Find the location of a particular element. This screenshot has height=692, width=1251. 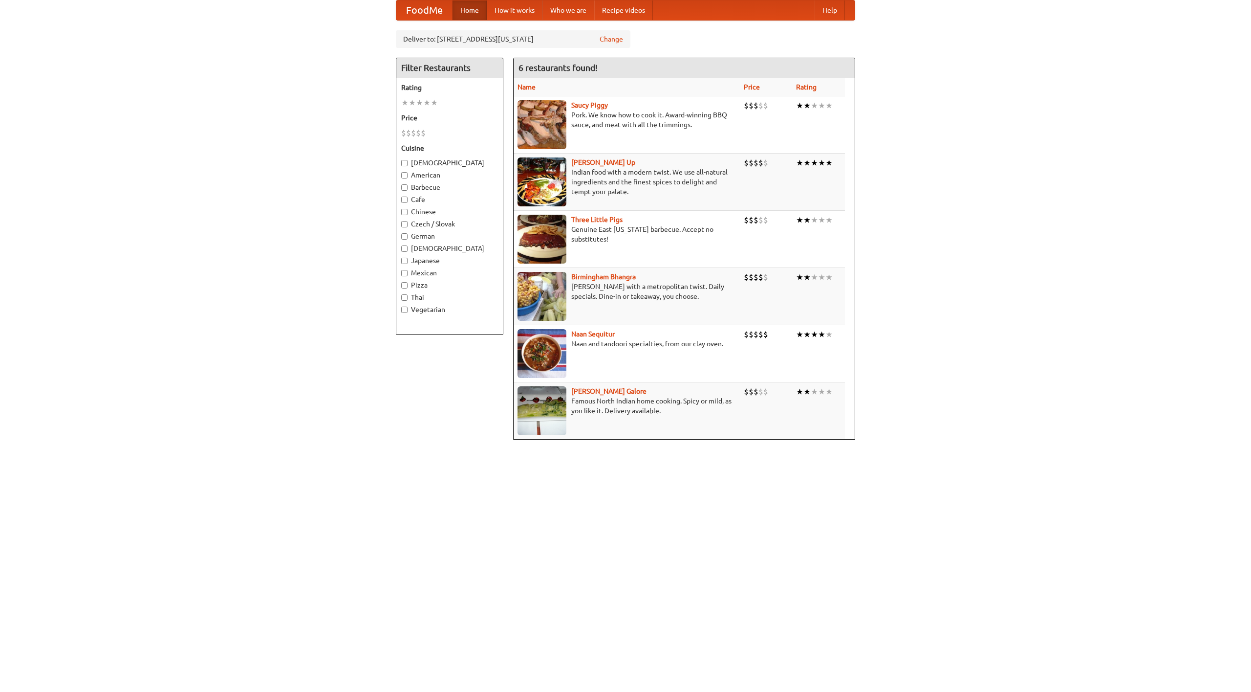

img: bhangra.jpg is located at coordinates (542, 296).